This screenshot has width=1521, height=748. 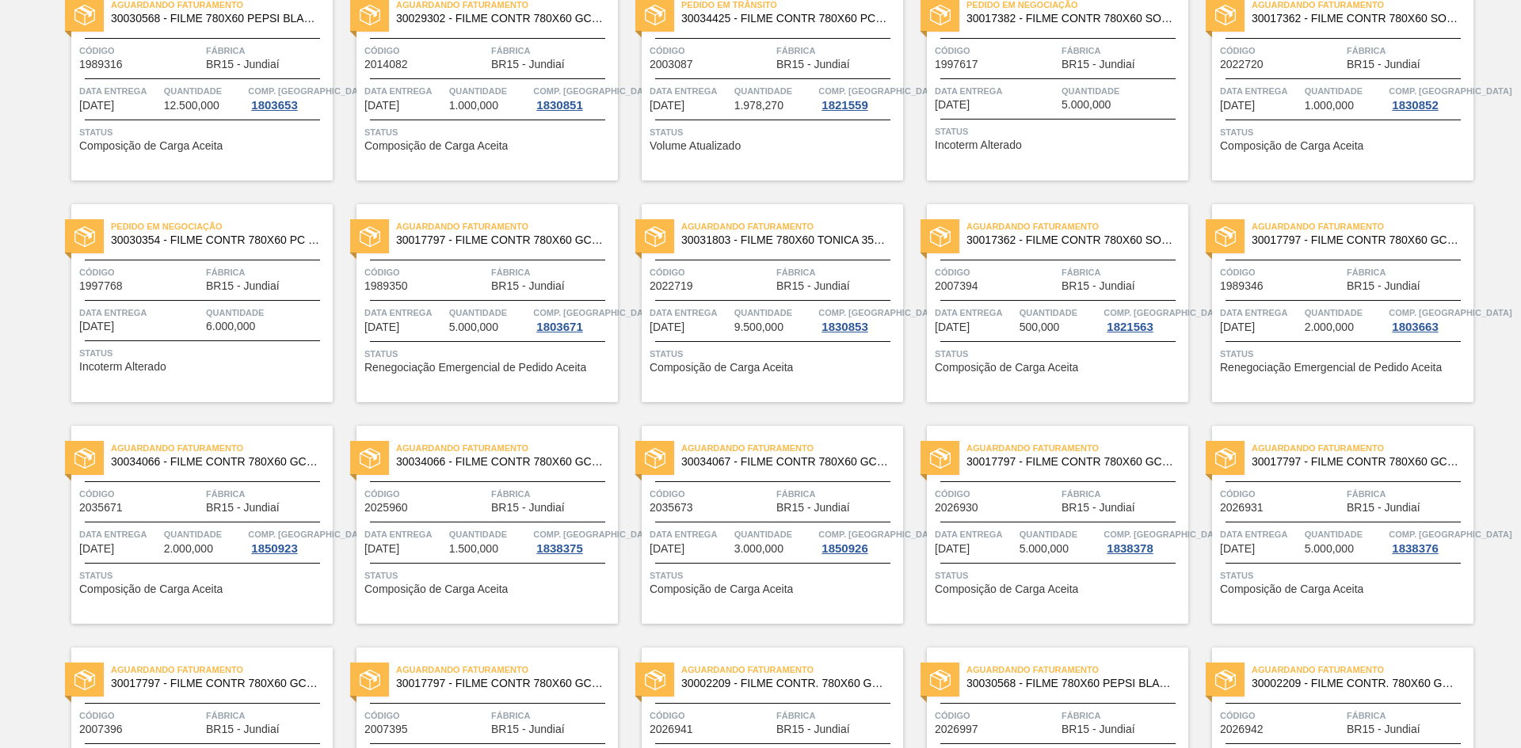 What do you see at coordinates (386, 286) in the screenshot?
I see `span: 1989350` at bounding box center [386, 286].